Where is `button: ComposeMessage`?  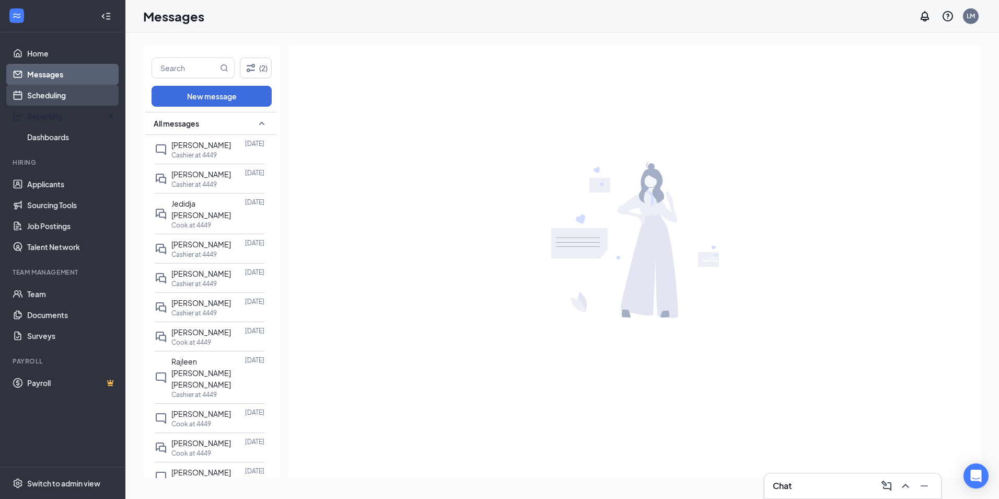
button: ComposeMessage is located at coordinates (887, 485).